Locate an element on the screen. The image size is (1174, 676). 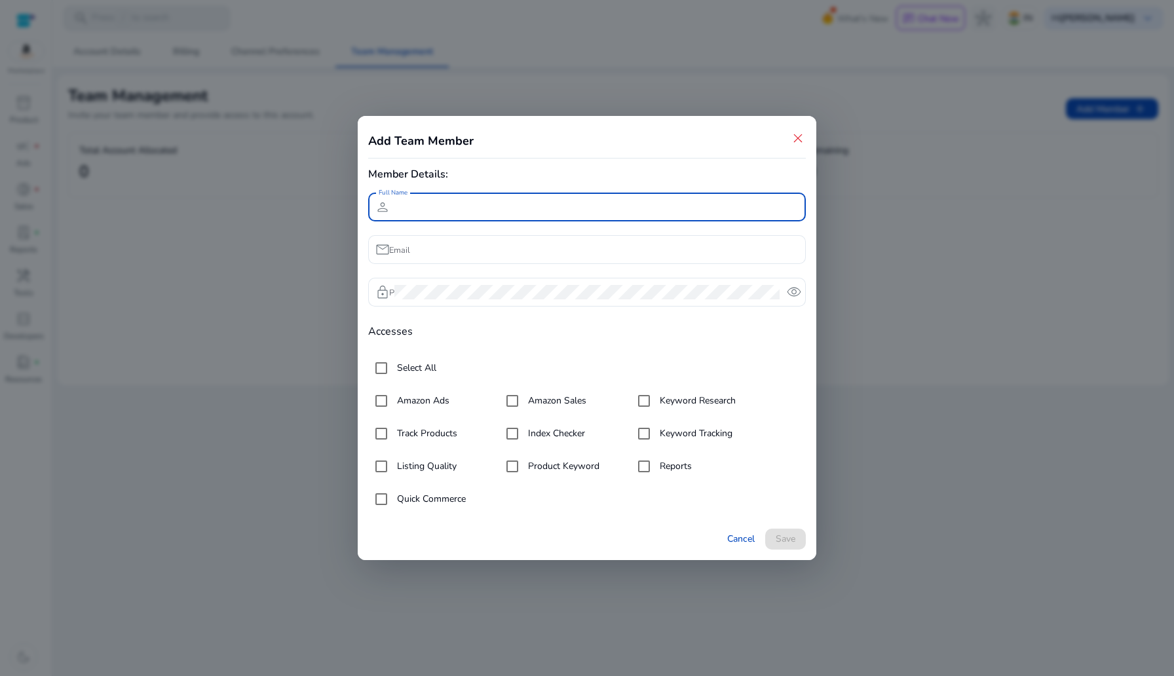
h4: Accesses is located at coordinates (587, 332).